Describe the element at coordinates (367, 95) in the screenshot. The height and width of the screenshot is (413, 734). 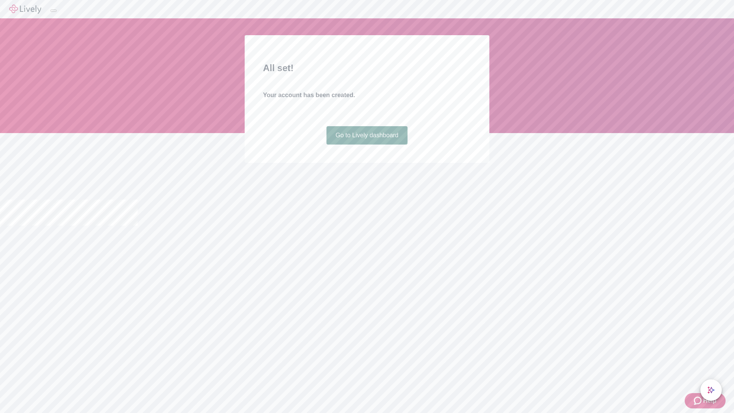
I see `h4: Your account has been created.` at that location.